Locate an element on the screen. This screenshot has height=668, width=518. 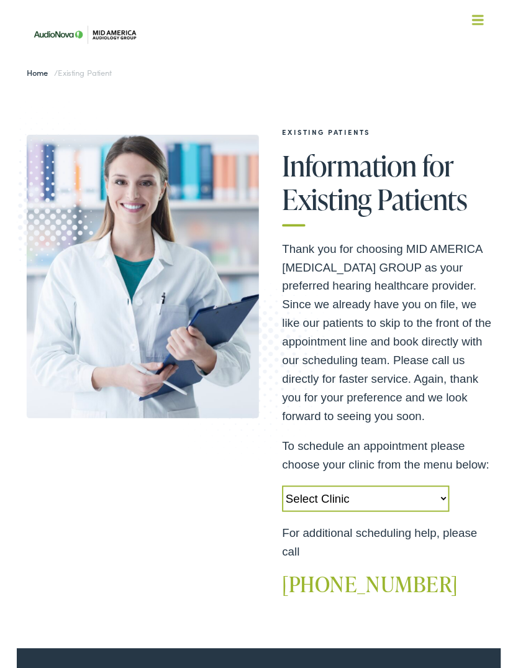
span: Existing is located at coordinates (332, 213).